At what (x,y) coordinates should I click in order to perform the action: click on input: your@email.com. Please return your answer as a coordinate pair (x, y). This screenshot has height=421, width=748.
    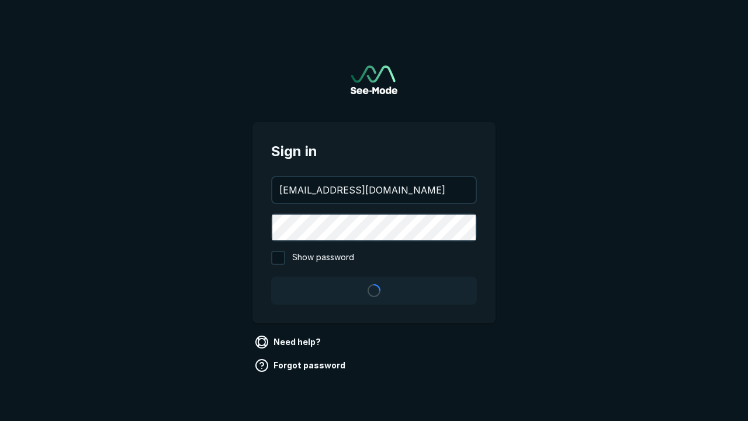
    Looking at the image, I should click on (374, 190).